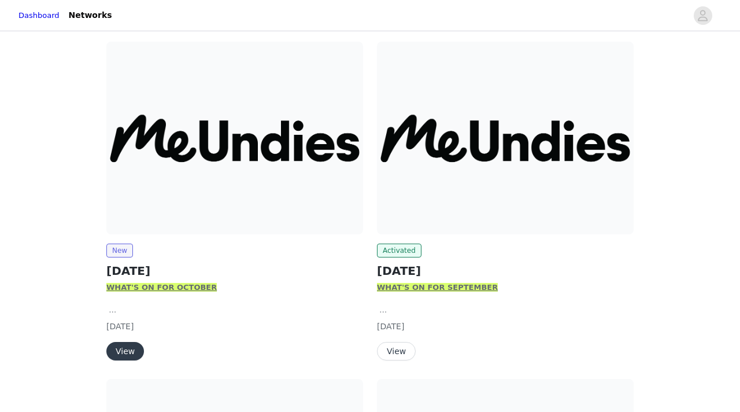  Describe the element at coordinates (39, 16) in the screenshot. I see `a: Dashboard` at that location.